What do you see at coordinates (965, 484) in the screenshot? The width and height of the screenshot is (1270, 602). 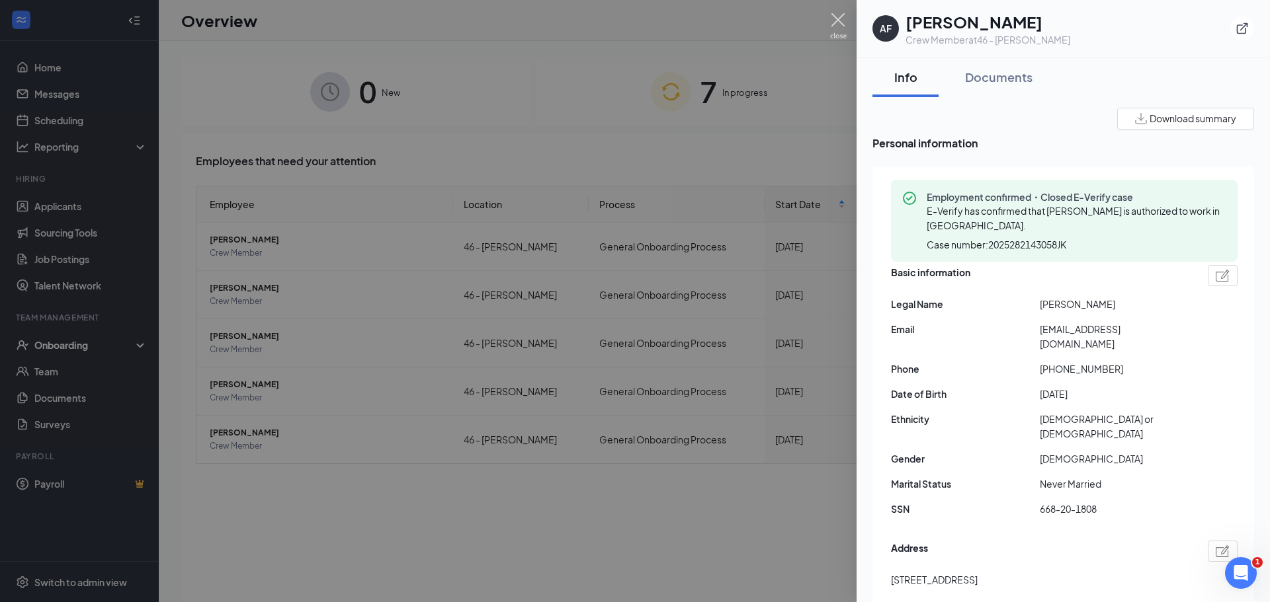 I see `span: Marital Status` at bounding box center [965, 484].